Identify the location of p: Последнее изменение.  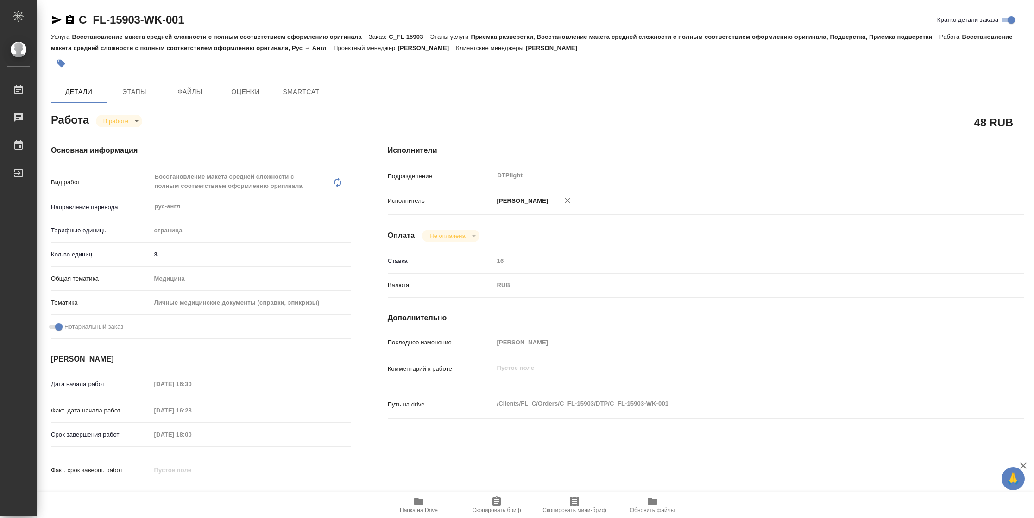
(440, 343).